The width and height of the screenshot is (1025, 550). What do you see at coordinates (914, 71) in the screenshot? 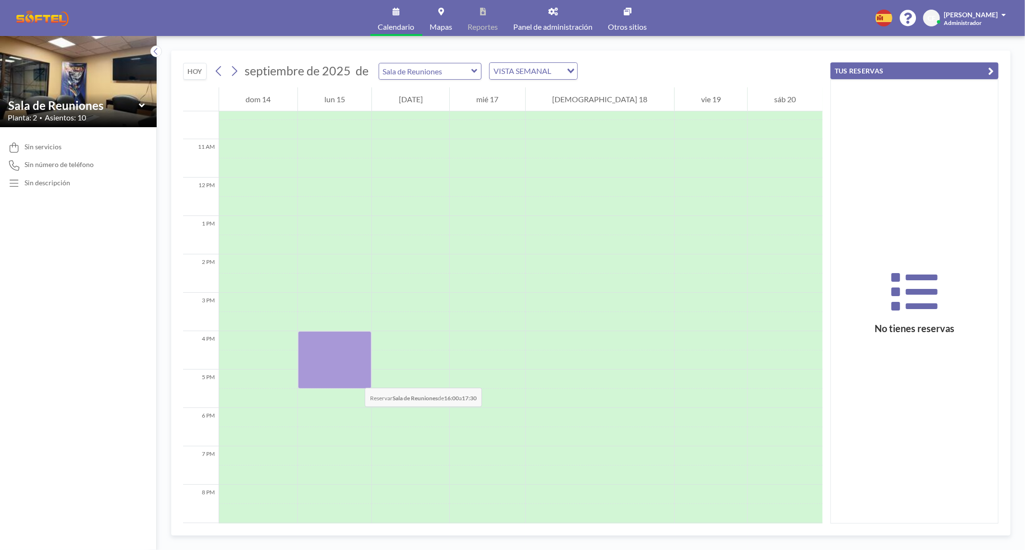
I see `button: TUS RESERVAS` at bounding box center [914, 71].